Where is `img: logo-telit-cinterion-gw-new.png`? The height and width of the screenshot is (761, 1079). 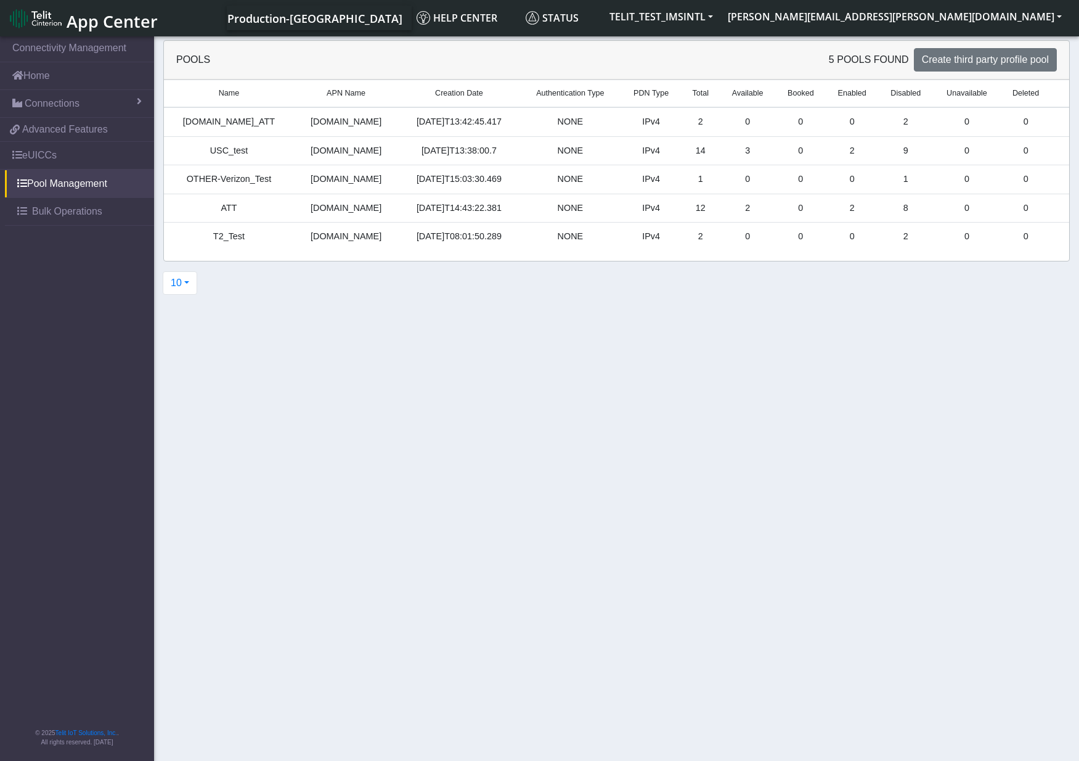
img: logo-telit-cinterion-gw-new.png is located at coordinates (36, 18).